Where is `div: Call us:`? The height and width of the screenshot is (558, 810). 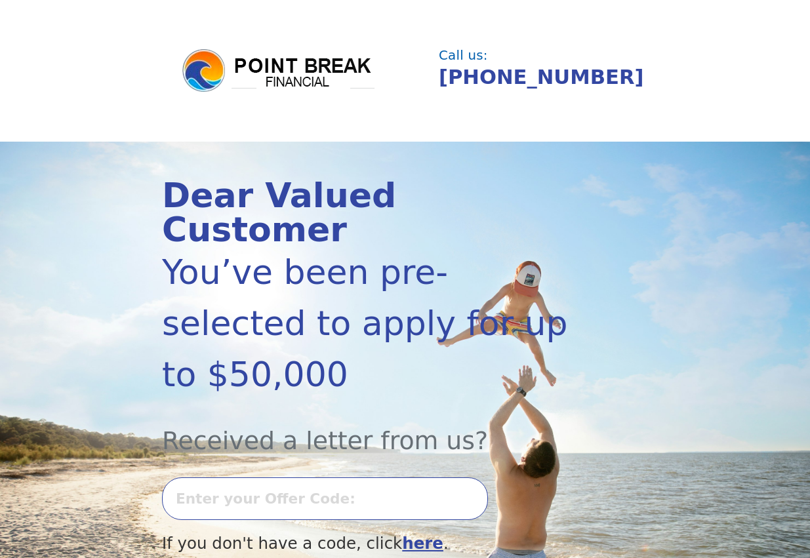
div: Call us: is located at coordinates (540, 56).